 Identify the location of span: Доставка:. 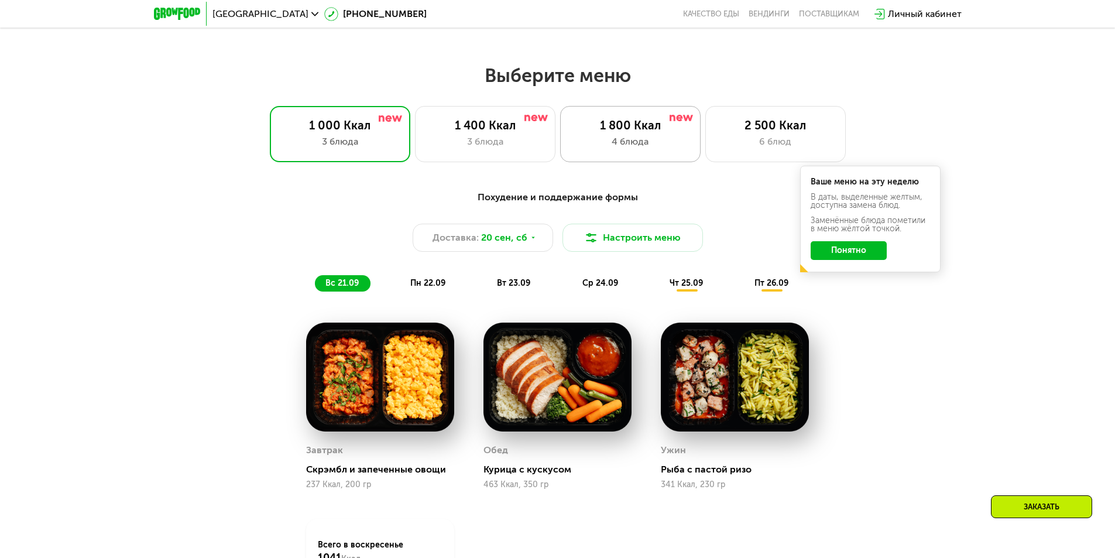
(455, 238).